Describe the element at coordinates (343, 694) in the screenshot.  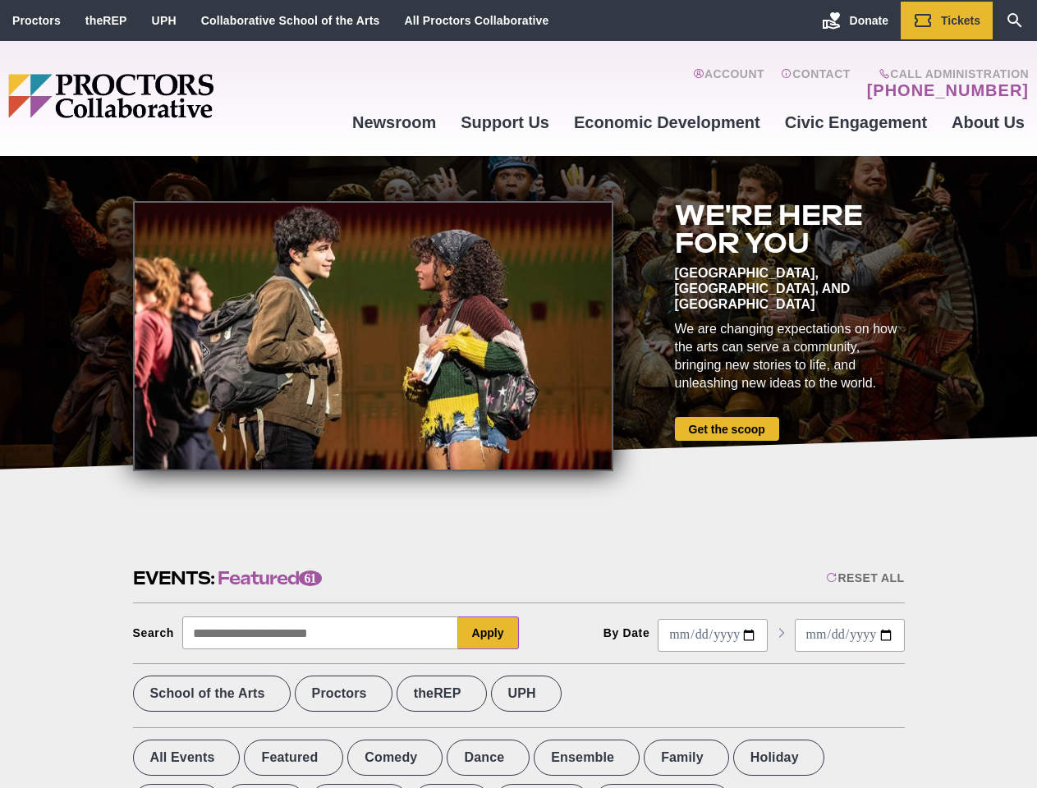
I see `label: Proctors` at that location.